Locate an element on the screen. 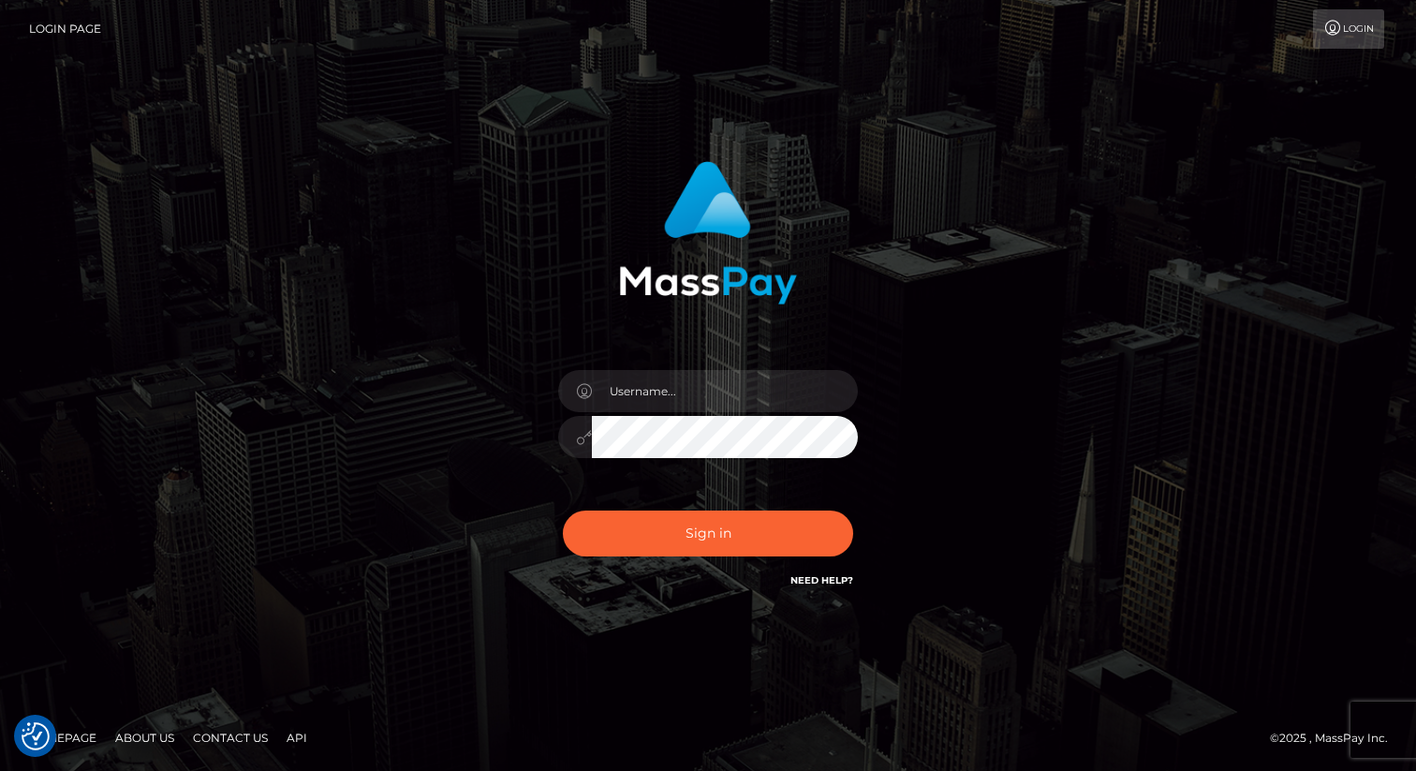 The image size is (1416, 771). div: © 2025 , MassPay Inc. is located at coordinates (1336, 738).